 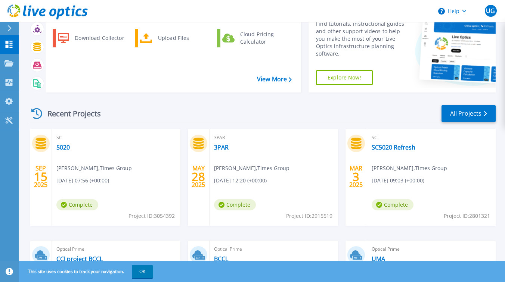 I want to click on a: 5020, so click(x=63, y=148).